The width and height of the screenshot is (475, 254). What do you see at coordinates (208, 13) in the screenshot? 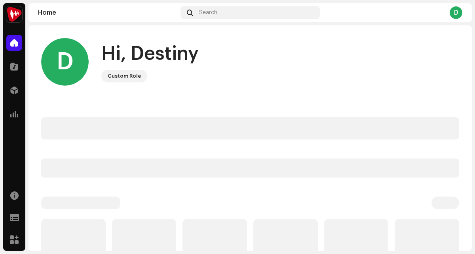
I see `span: Search` at bounding box center [208, 13].